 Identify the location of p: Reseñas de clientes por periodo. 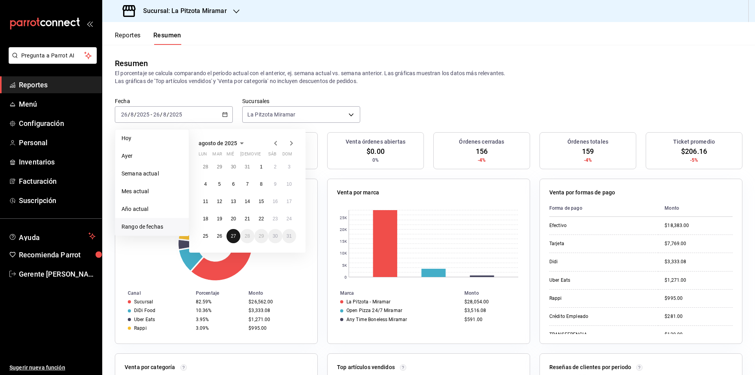
(590, 367).